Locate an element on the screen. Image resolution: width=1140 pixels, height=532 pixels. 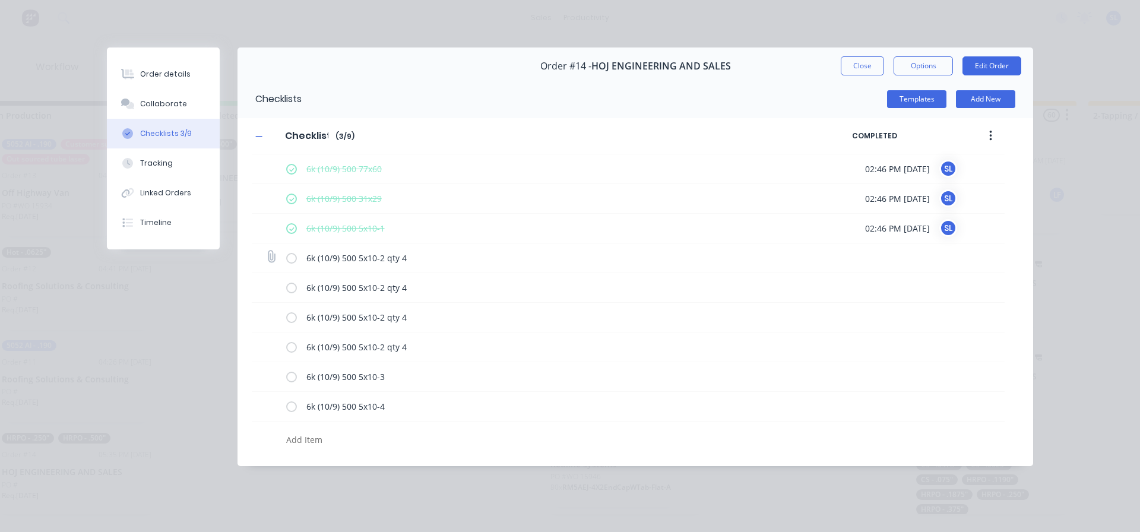
div: Linked Orders is located at coordinates (166, 193).